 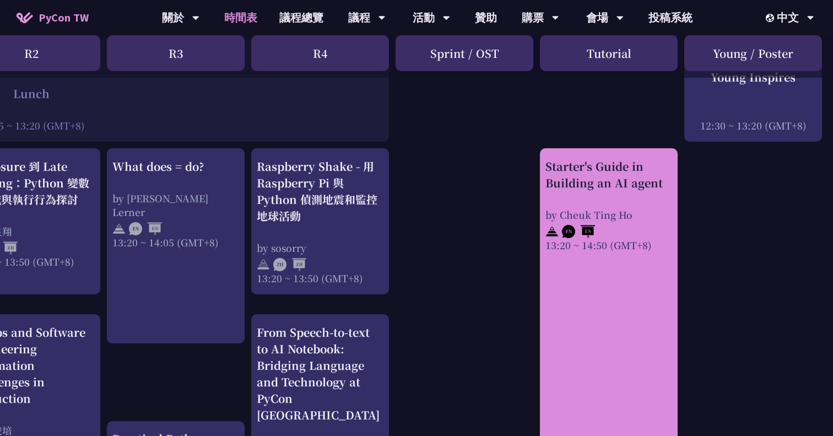 What do you see at coordinates (753, 53) in the screenshot?
I see `div: Young / Poster` at bounding box center [753, 53].